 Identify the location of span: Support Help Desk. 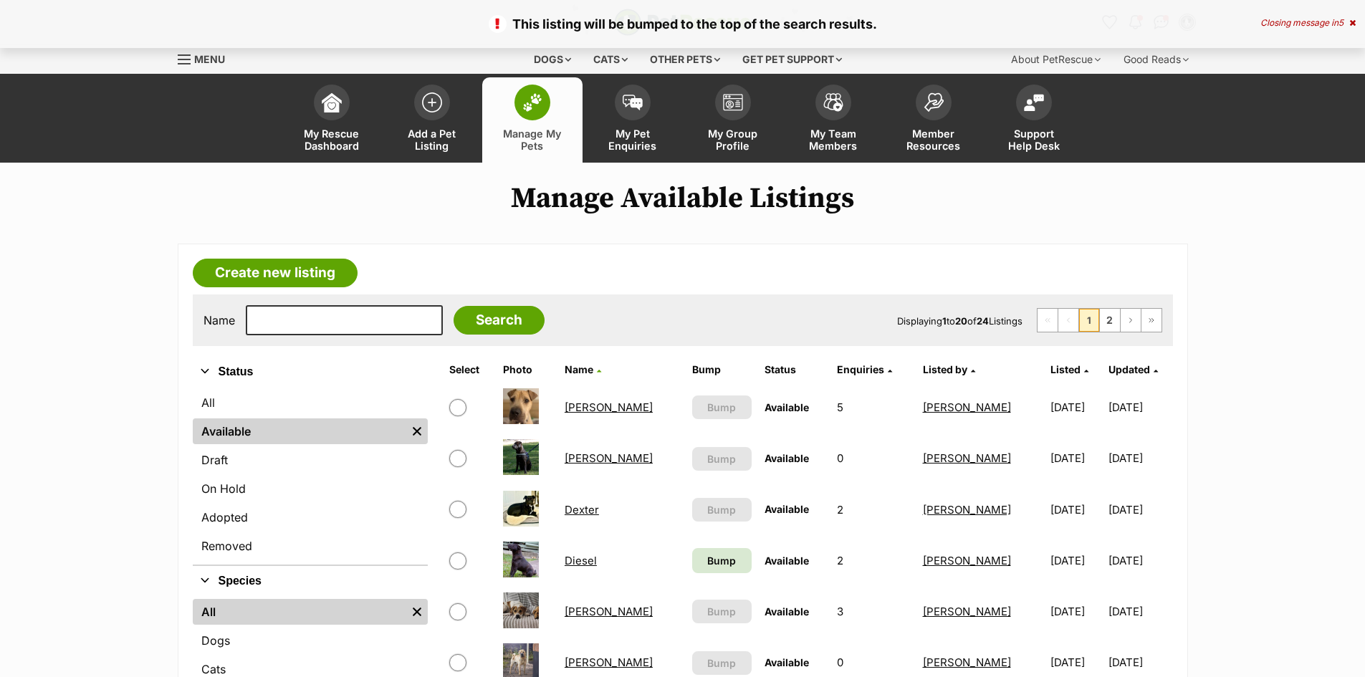
(1034, 140).